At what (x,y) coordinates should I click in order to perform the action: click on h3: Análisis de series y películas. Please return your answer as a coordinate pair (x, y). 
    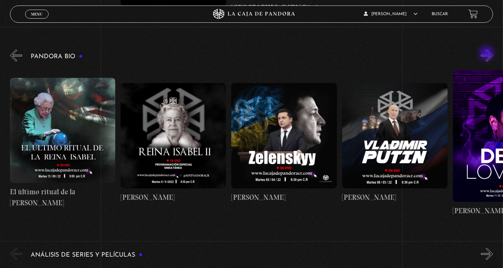
    Looking at the image, I should click on (87, 255).